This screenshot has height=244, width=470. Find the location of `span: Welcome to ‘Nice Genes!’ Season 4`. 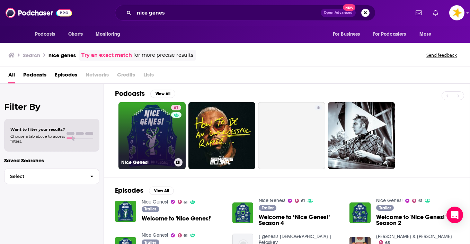

span: Welcome to ‘Nice Genes!’ Season 4 is located at coordinates (300, 220).